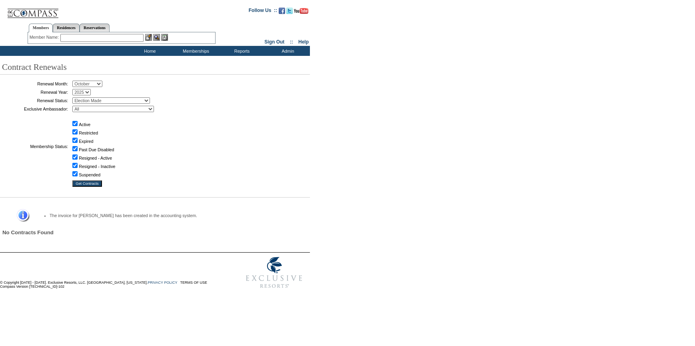 Image resolution: width=695 pixels, height=346 pixels. I want to click on a: Sign Out, so click(274, 42).